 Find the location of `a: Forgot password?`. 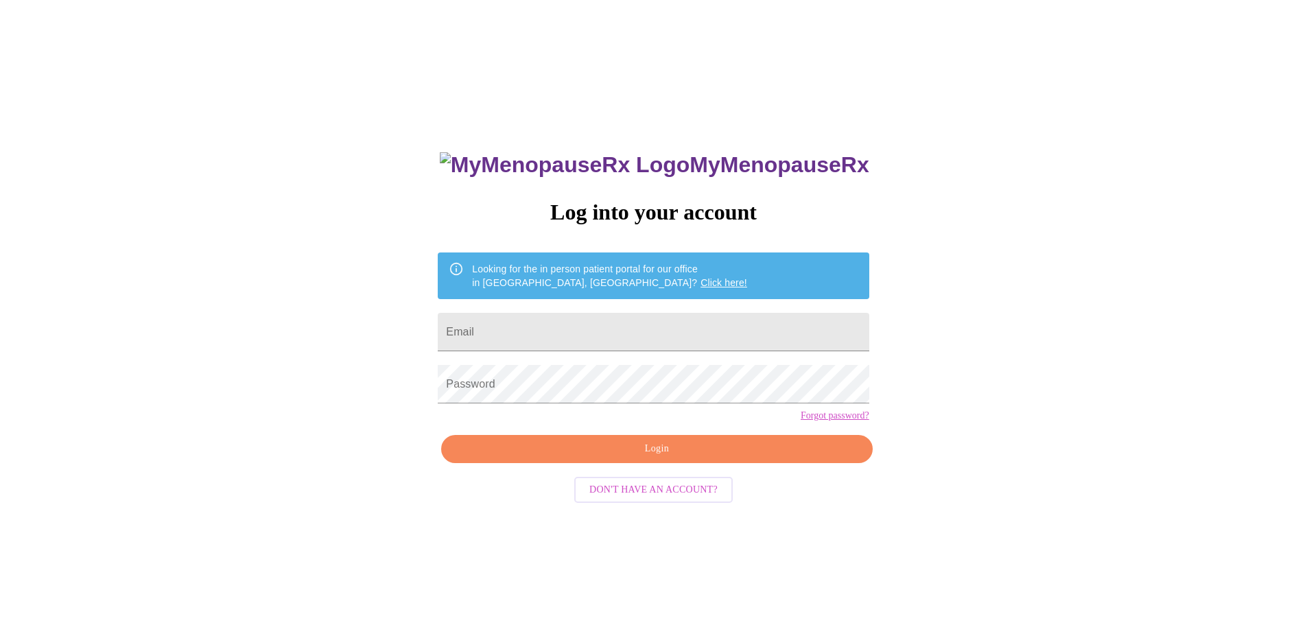

a: Forgot password? is located at coordinates (835, 416).